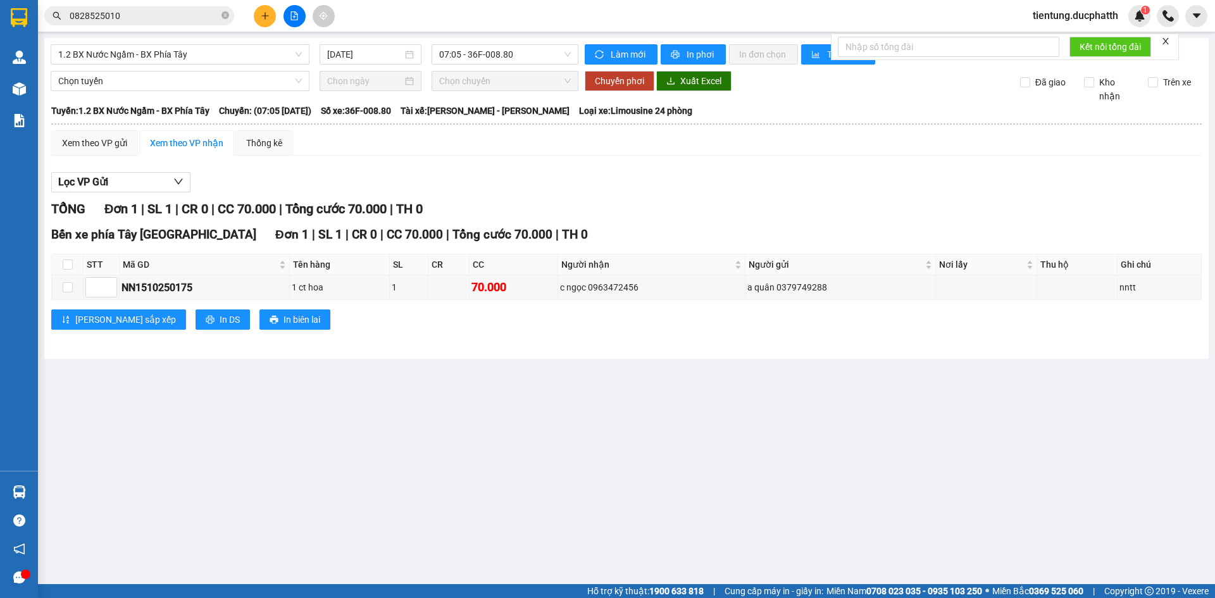 This screenshot has width=1215, height=598. I want to click on div: 1 ct hoa, so click(339, 287).